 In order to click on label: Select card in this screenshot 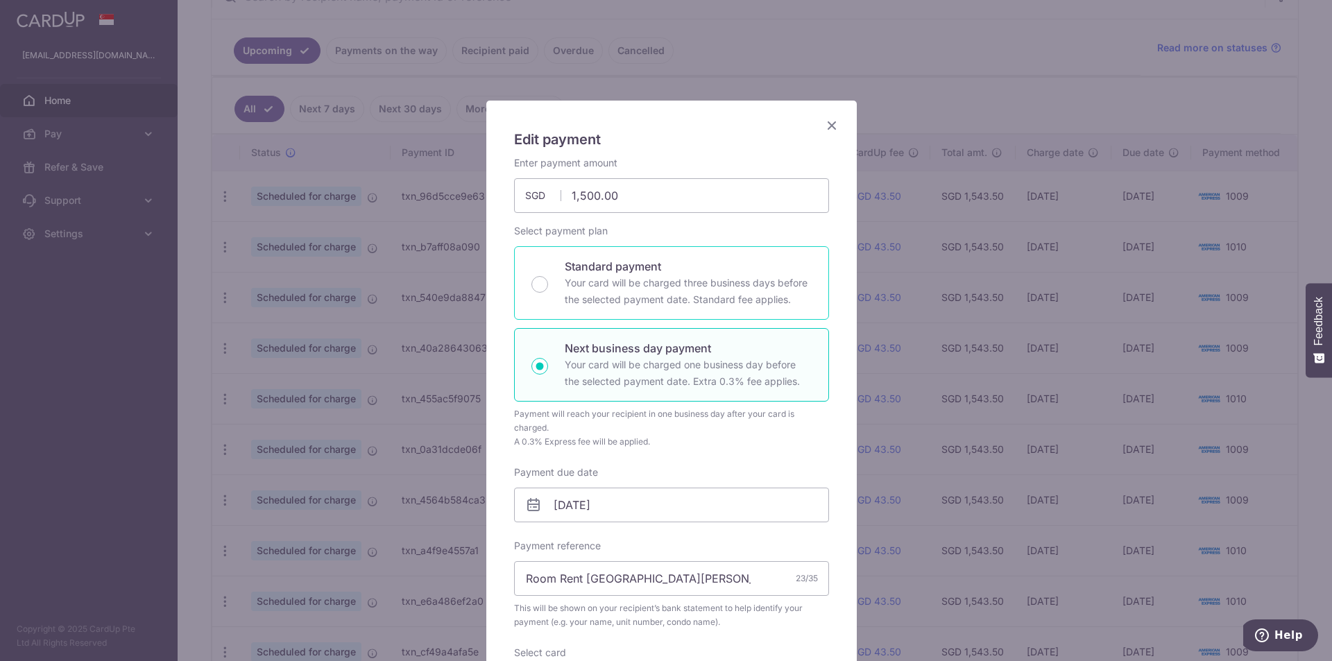, I will do `click(540, 653)`.